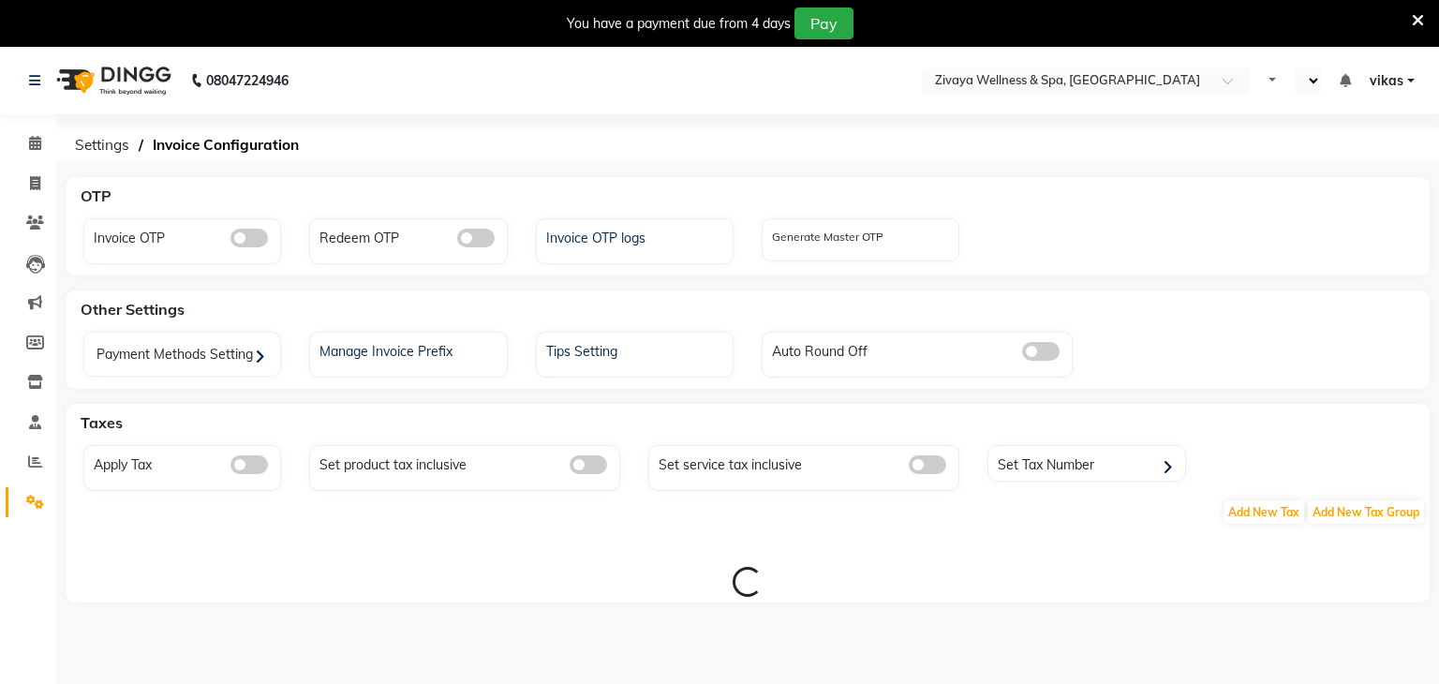 The width and height of the screenshot is (1439, 684). I want to click on label: Generate Master OTP, so click(827, 237).